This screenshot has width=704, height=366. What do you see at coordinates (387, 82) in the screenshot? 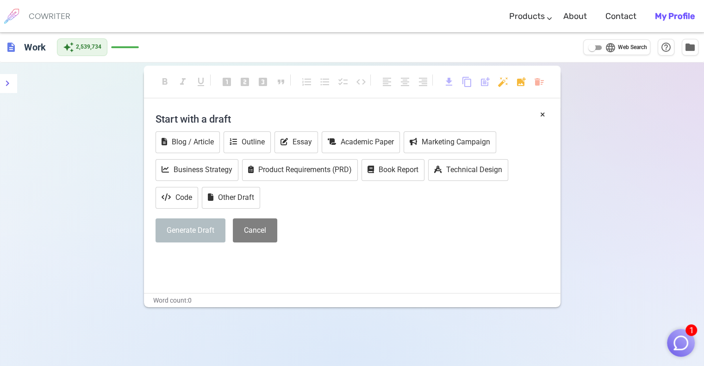
I see `span: format_align_left` at bounding box center [387, 82].